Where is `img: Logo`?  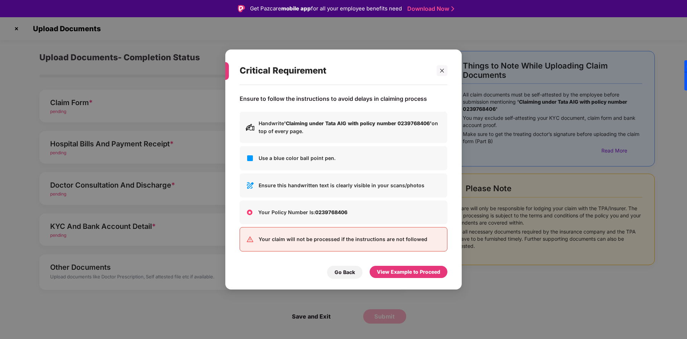 img: Logo is located at coordinates (241, 9).